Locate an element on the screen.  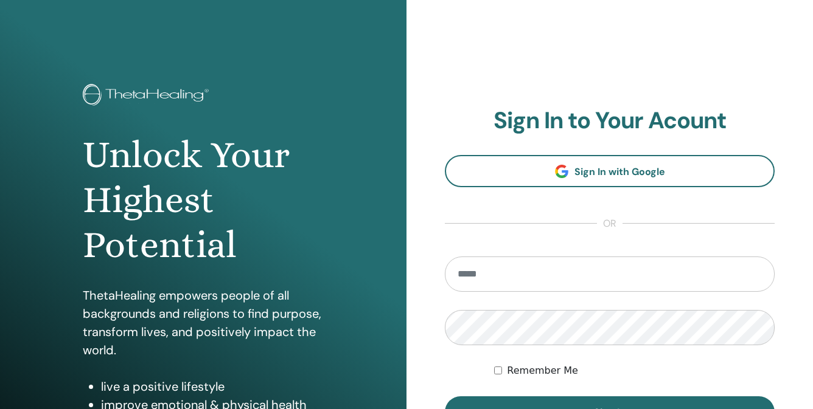
h2: Sign In to Your Acount is located at coordinates (609, 121).